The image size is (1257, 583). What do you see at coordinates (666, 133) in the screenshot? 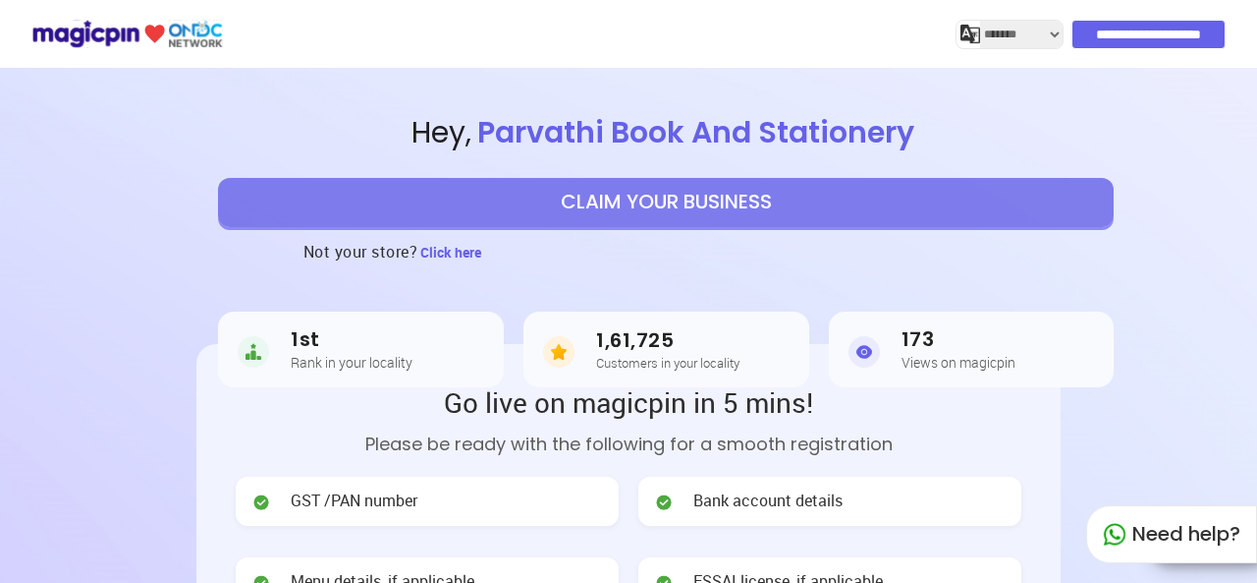
I see `span: Hey ,` at bounding box center [666, 133].